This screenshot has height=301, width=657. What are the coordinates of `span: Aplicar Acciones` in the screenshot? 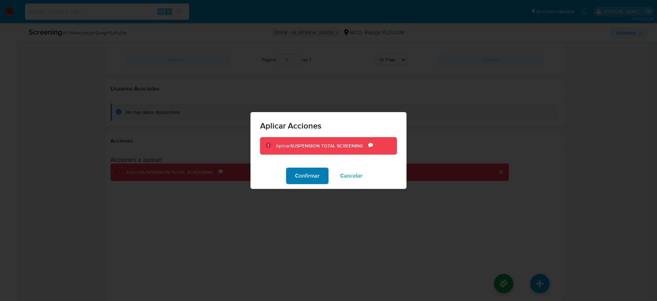 It's located at (329, 126).